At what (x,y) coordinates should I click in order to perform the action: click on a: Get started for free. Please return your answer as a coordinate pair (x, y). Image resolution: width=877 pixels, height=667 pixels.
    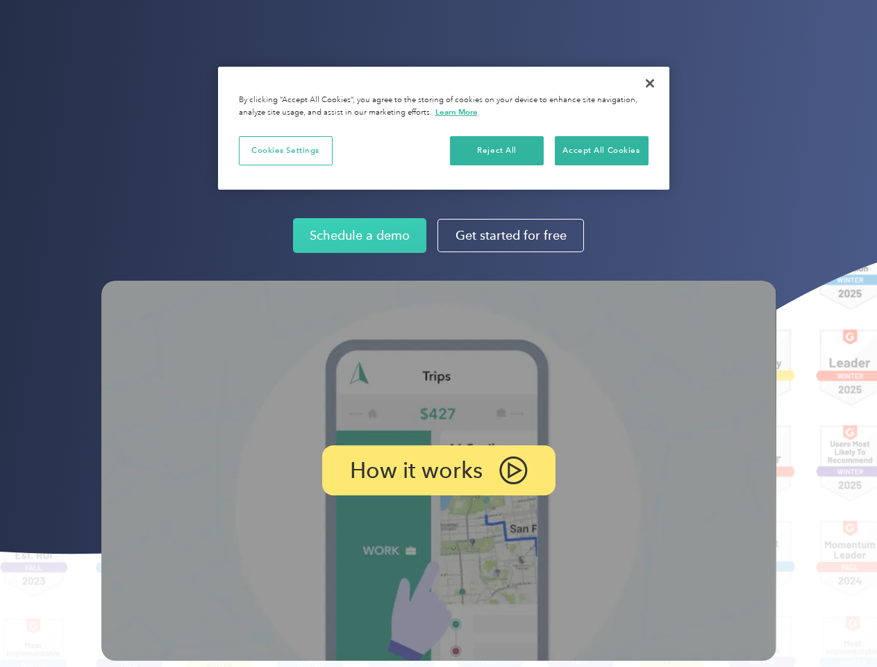
    Looking at the image, I should click on (511, 236).